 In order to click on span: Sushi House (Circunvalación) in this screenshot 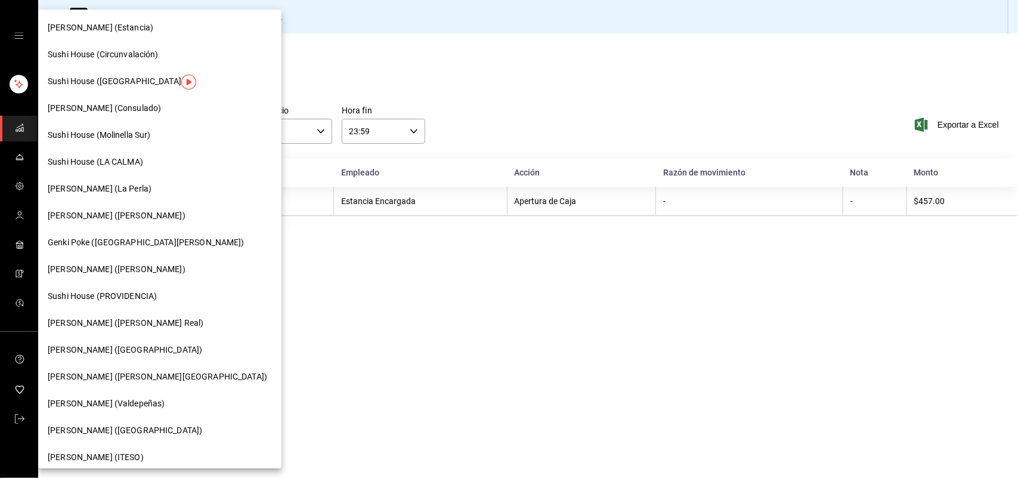, I will do `click(103, 54)`.